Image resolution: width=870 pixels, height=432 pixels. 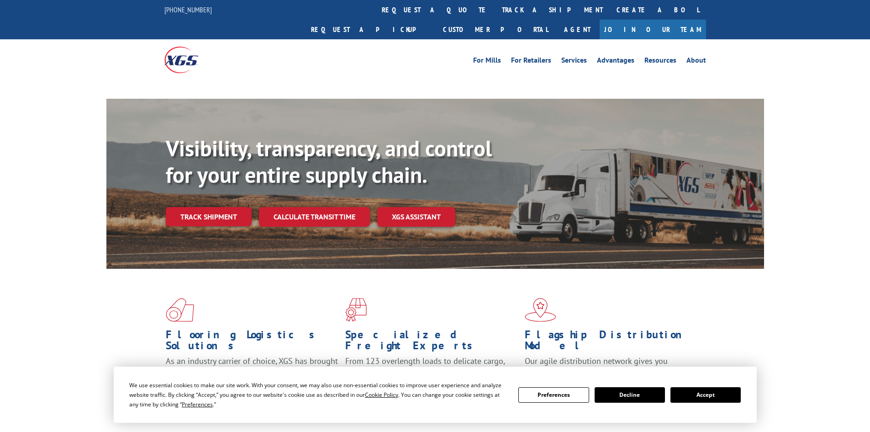 What do you see at coordinates (370, 29) in the screenshot?
I see `a: Request a pickup` at bounding box center [370, 29].